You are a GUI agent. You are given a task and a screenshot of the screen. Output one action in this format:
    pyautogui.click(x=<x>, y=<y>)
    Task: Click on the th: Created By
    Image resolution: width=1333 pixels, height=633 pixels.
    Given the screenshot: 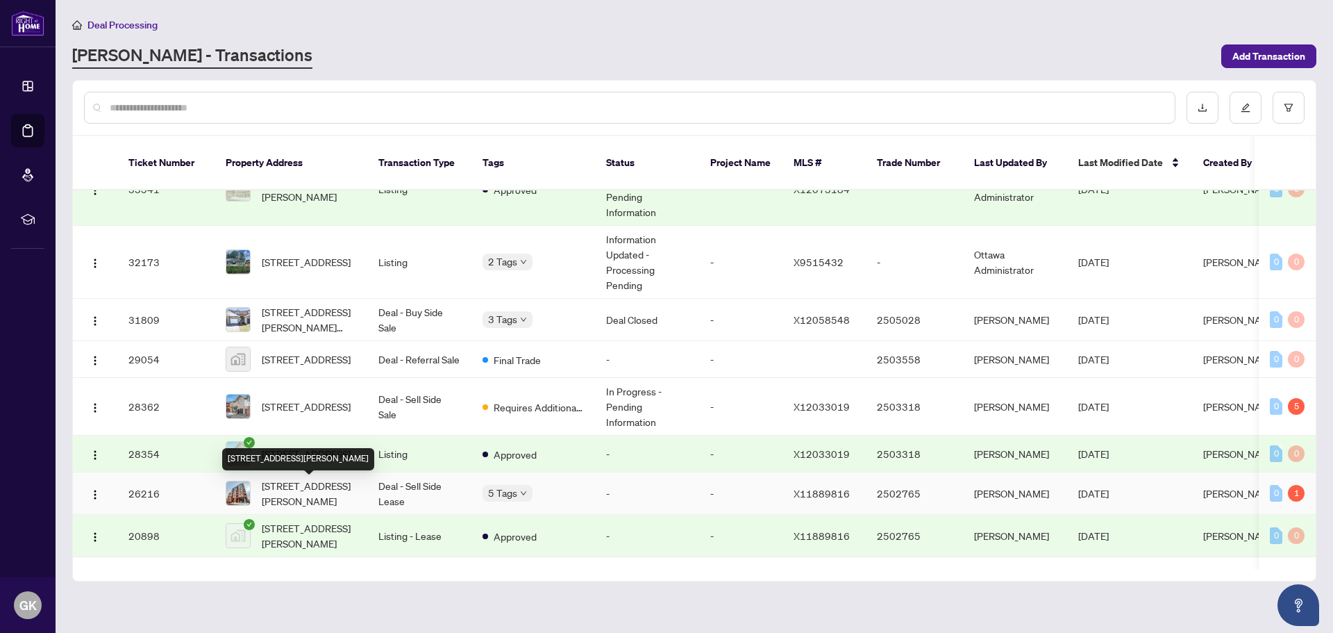 What is the action you would take?
    pyautogui.click(x=1234, y=163)
    